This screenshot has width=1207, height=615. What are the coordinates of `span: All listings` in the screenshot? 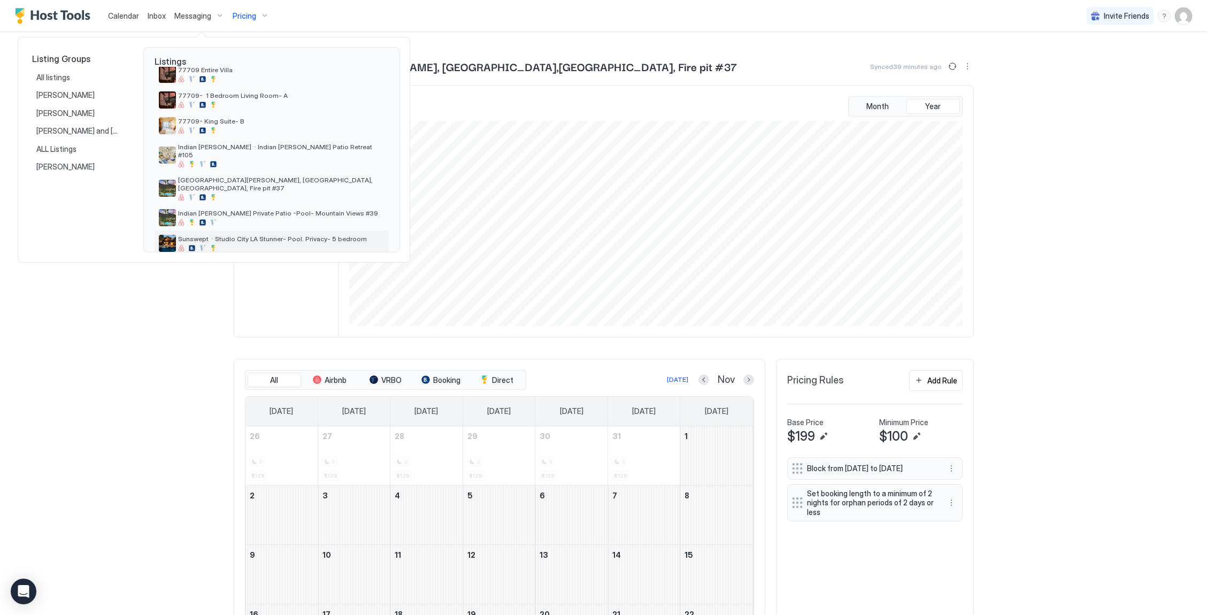 It's located at (54, 78).